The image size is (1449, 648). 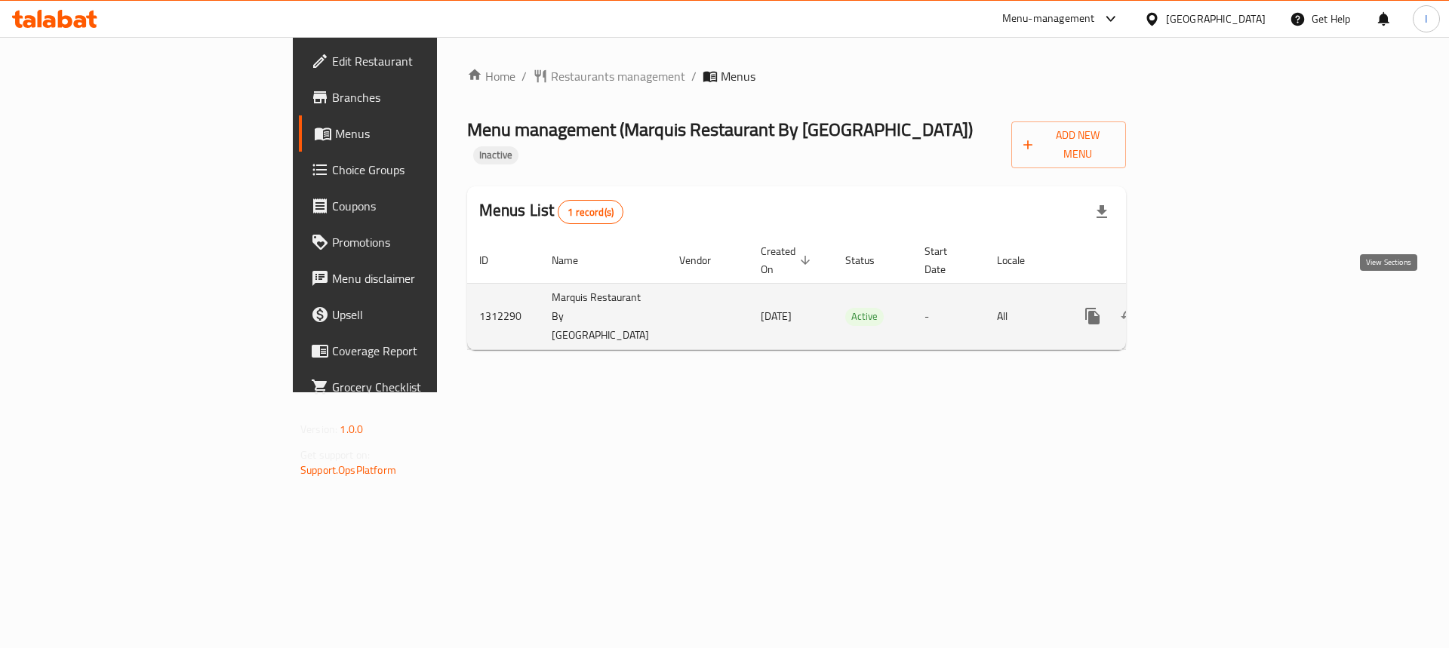 I want to click on span: Upsell, so click(x=427, y=315).